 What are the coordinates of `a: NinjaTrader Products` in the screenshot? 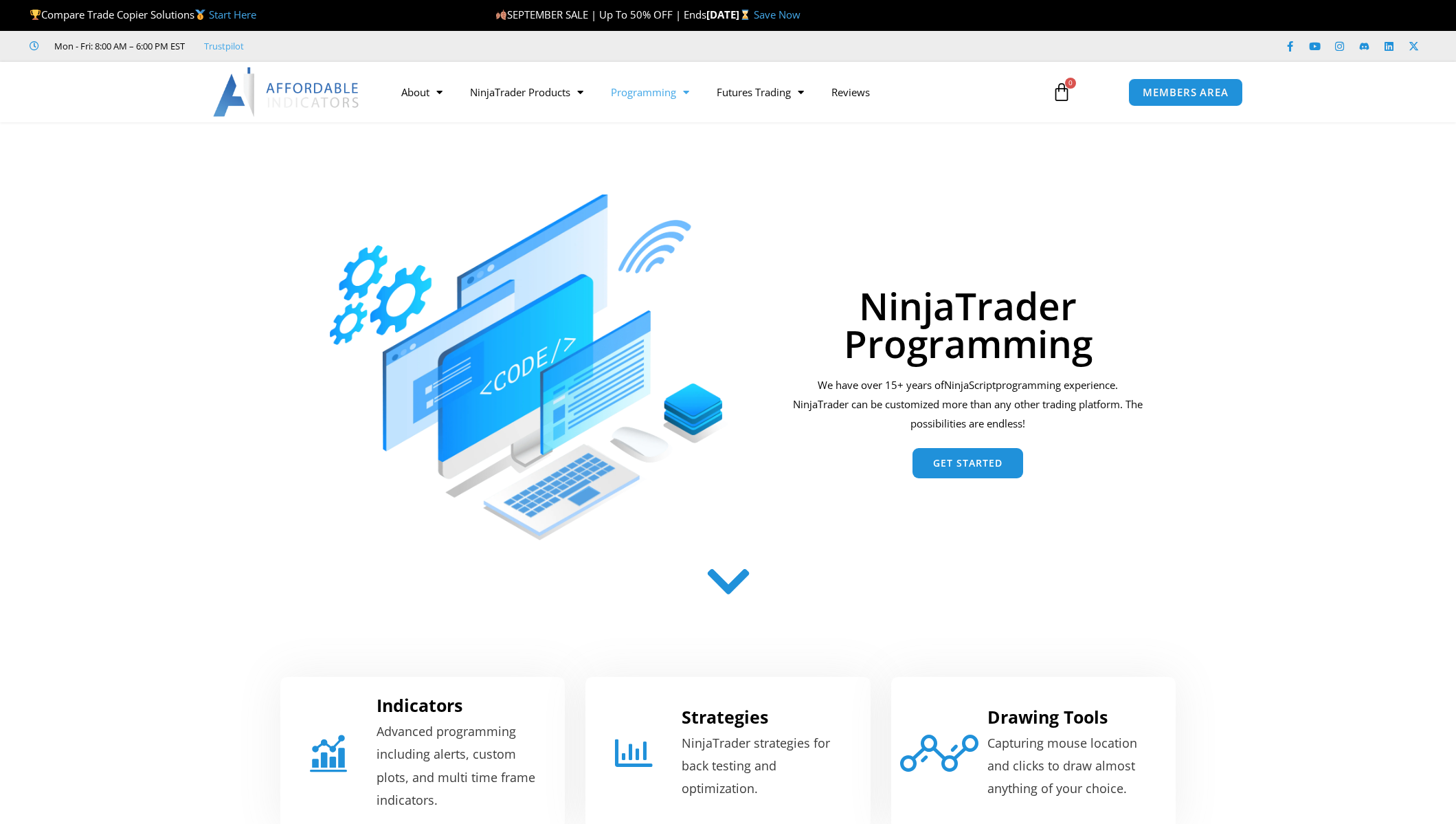 It's located at (527, 92).